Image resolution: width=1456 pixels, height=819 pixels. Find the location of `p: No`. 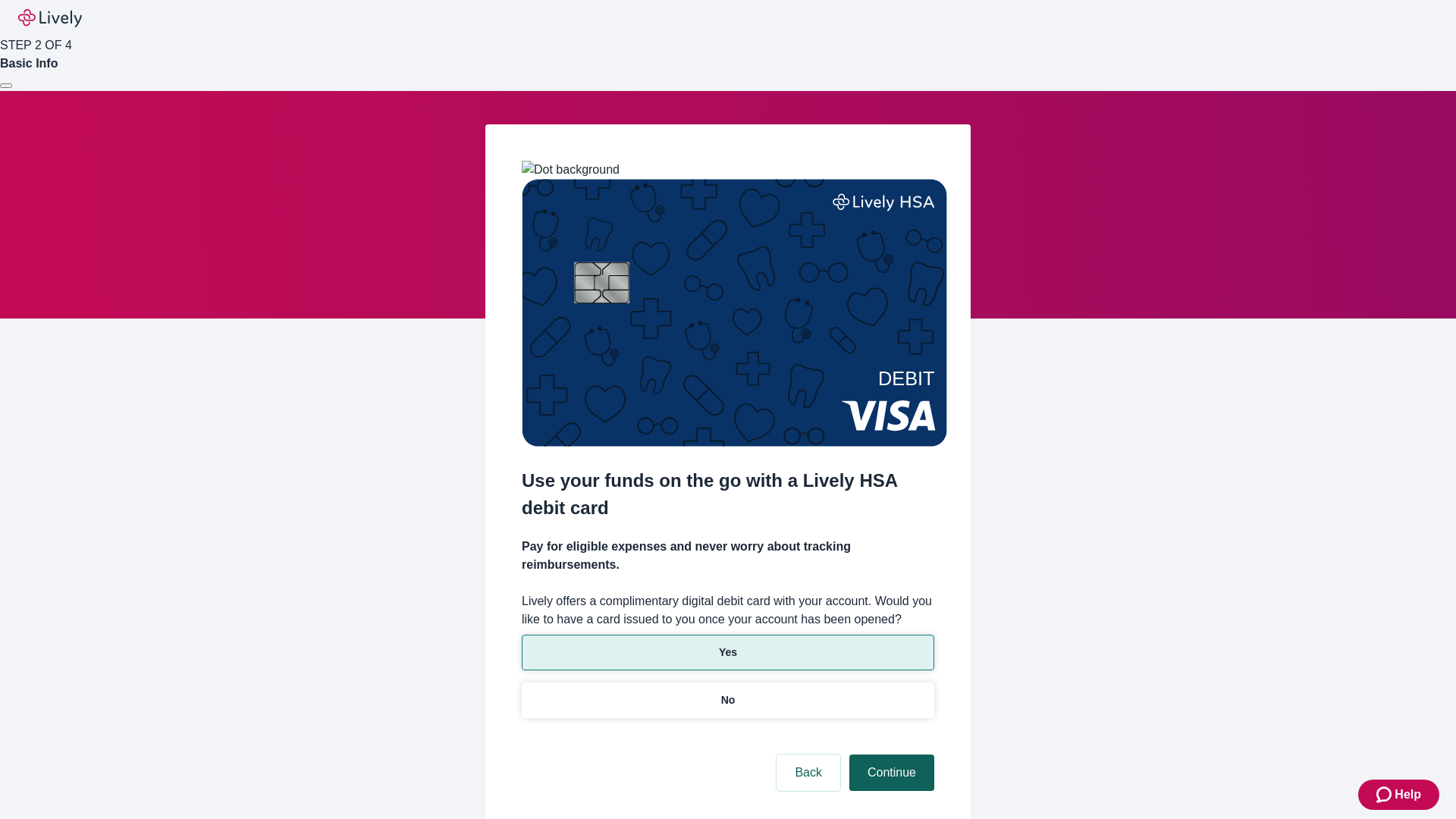

p: No is located at coordinates (728, 700).